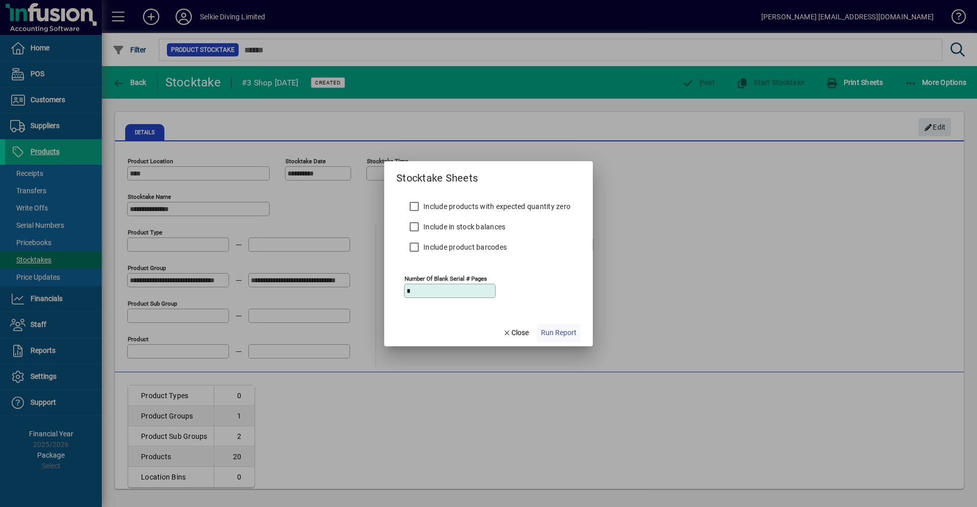 This screenshot has width=977, height=507. I want to click on button: Run Report, so click(559, 333).